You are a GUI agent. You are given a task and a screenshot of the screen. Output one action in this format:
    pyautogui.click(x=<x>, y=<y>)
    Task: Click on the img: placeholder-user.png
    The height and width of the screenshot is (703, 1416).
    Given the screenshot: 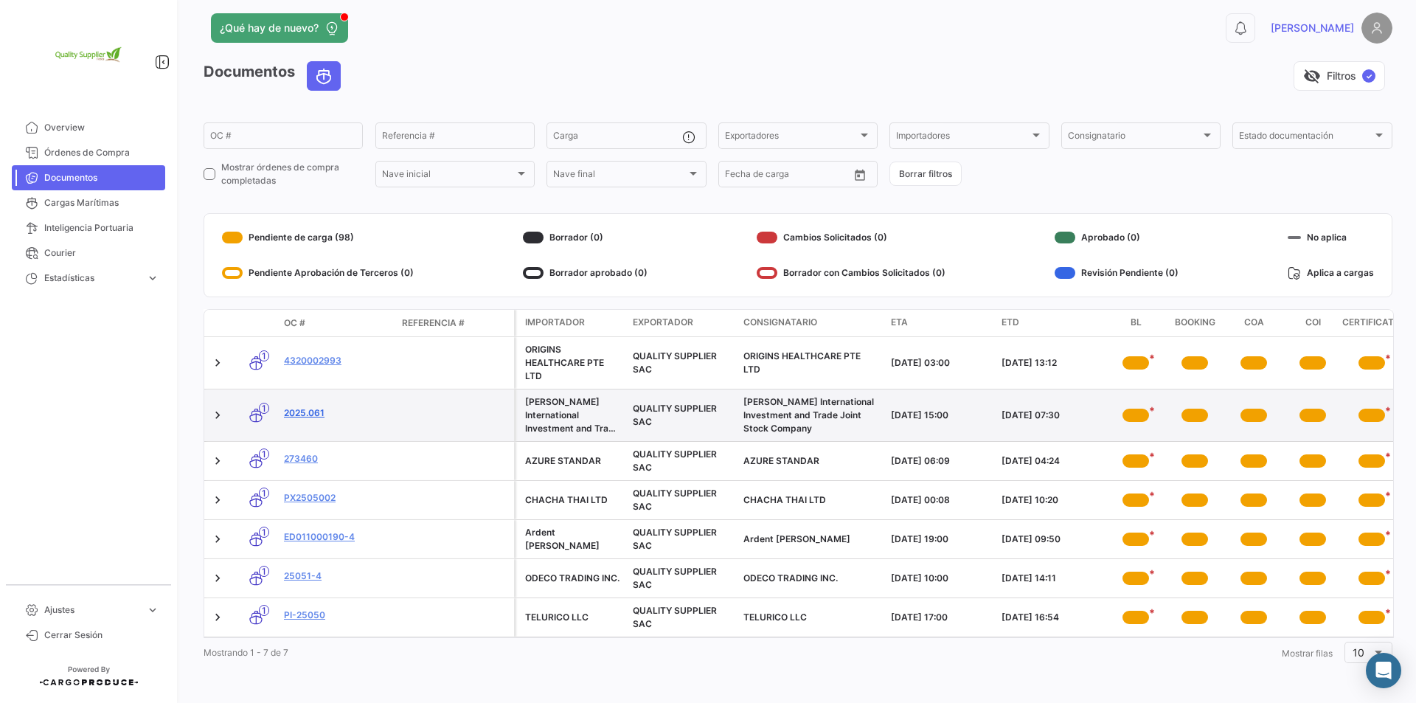 What is the action you would take?
    pyautogui.click(x=1377, y=28)
    